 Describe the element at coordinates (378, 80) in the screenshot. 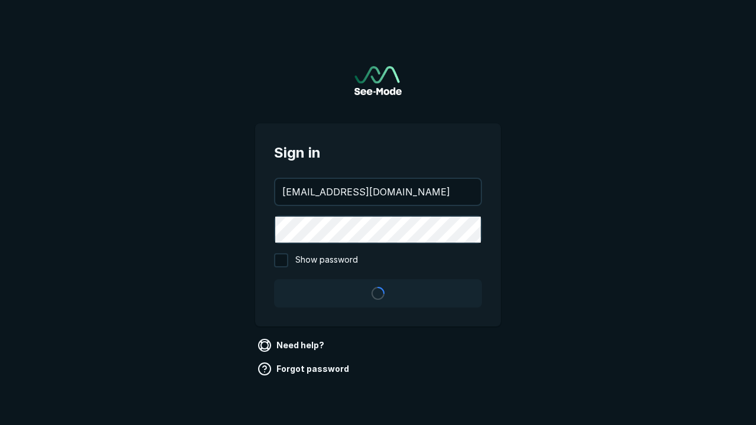

I see `a: Go to sign in` at that location.